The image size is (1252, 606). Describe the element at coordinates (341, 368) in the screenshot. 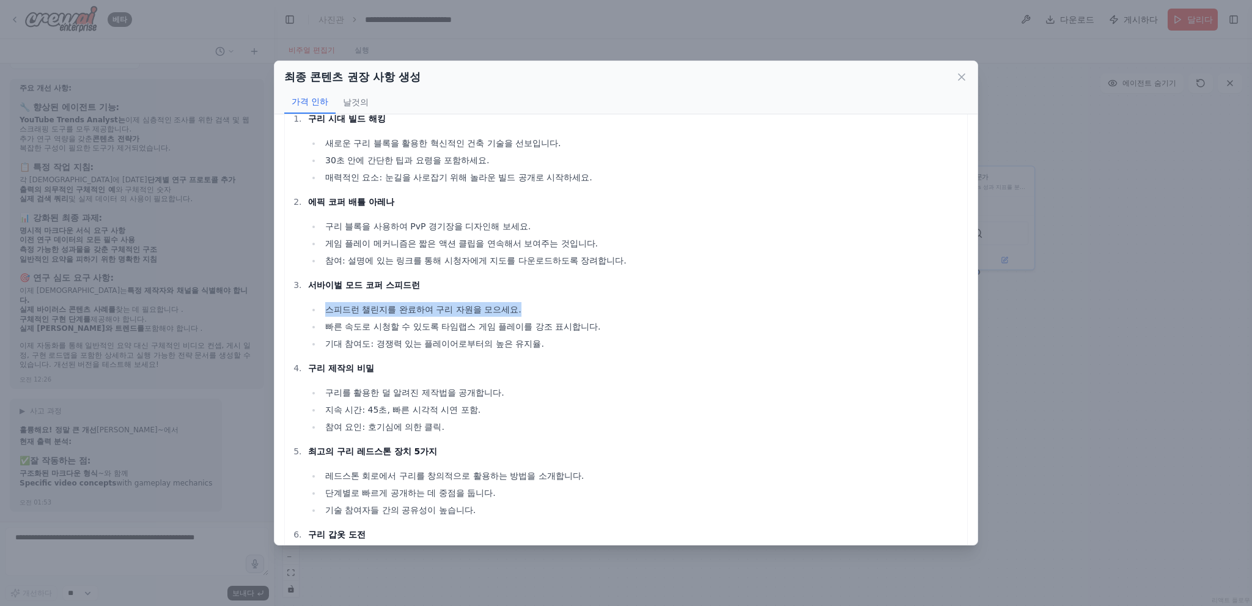

I see `font: 구리 제작의 비밀` at that location.